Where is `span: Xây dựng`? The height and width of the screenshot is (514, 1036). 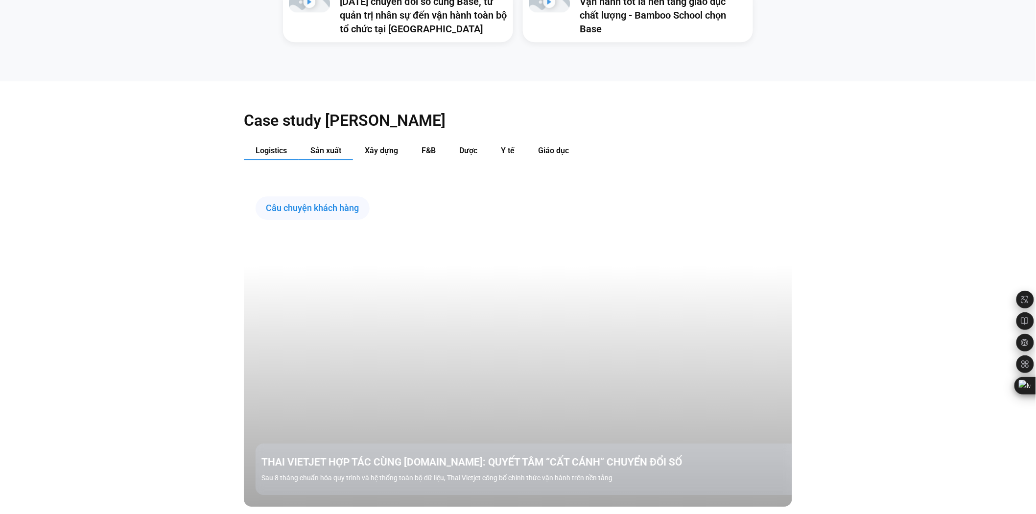
span: Xây dựng is located at coordinates (381, 150).